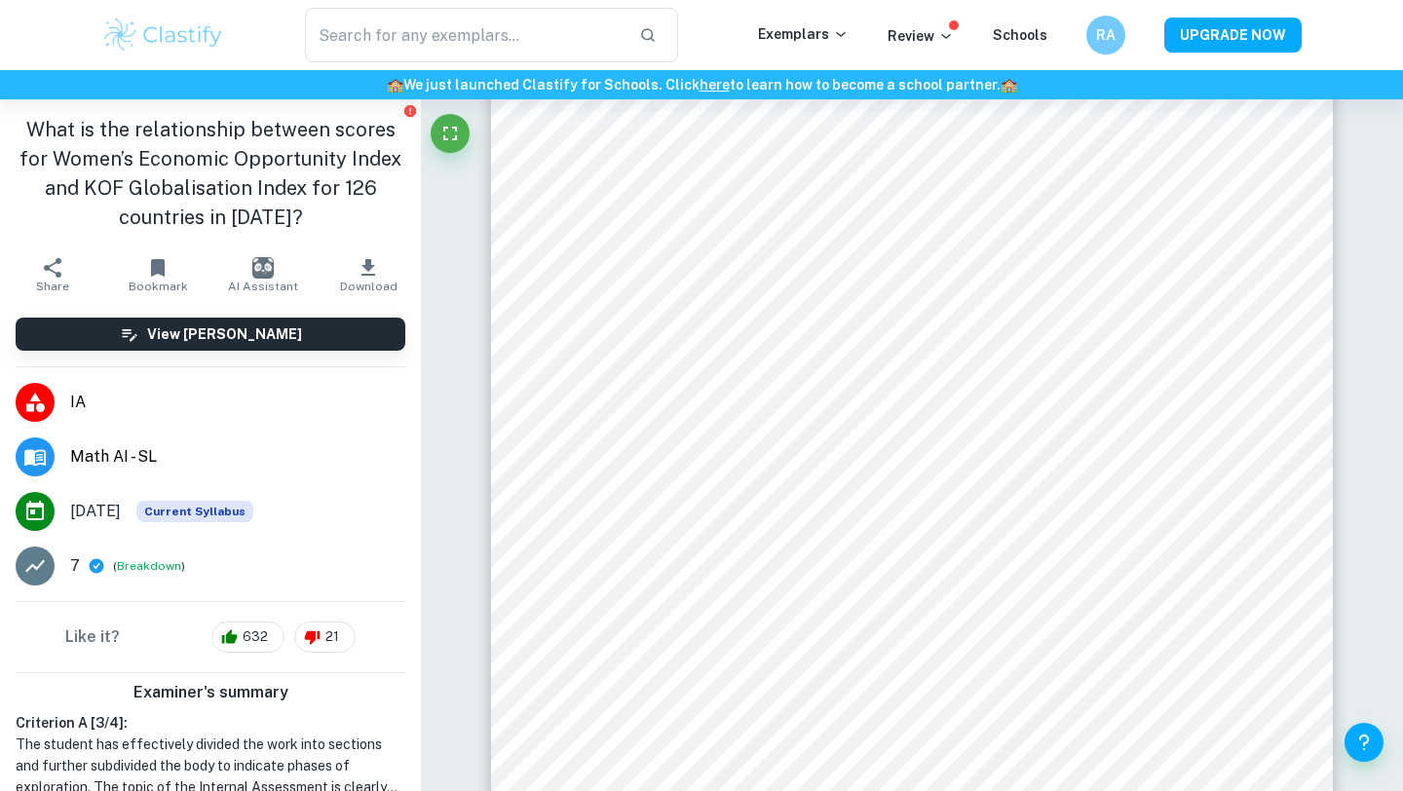  I want to click on h6: Examiner's summary, so click(210, 693).